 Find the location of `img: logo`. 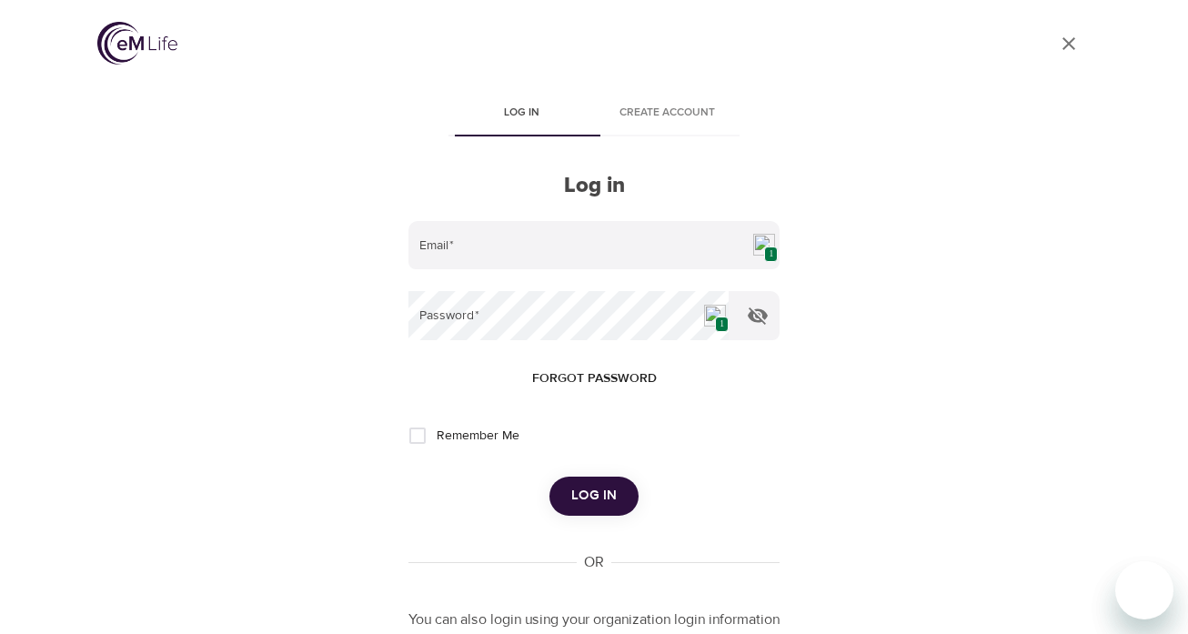

img: logo is located at coordinates (137, 43).